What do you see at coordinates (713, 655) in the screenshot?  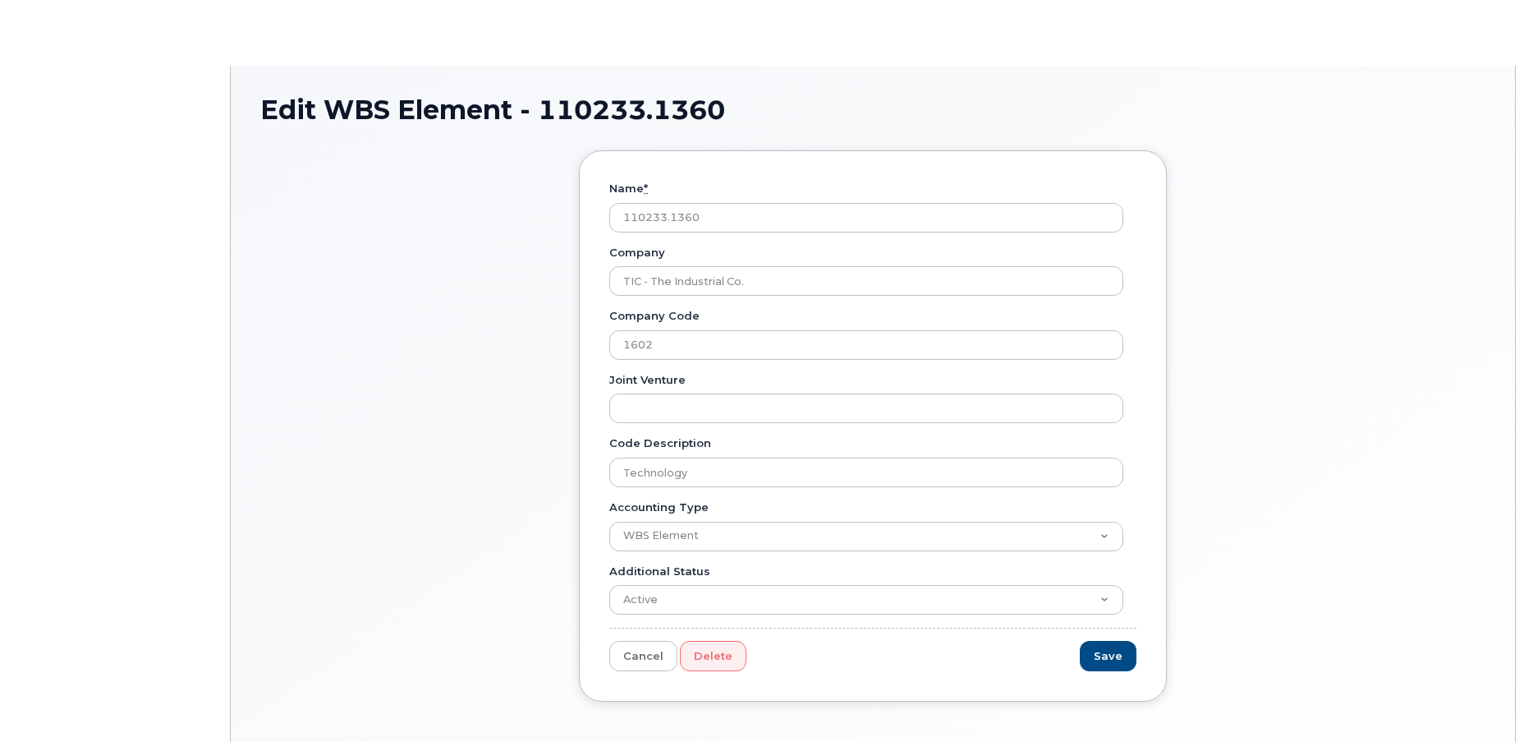 I see `a: Delete` at bounding box center [713, 655].